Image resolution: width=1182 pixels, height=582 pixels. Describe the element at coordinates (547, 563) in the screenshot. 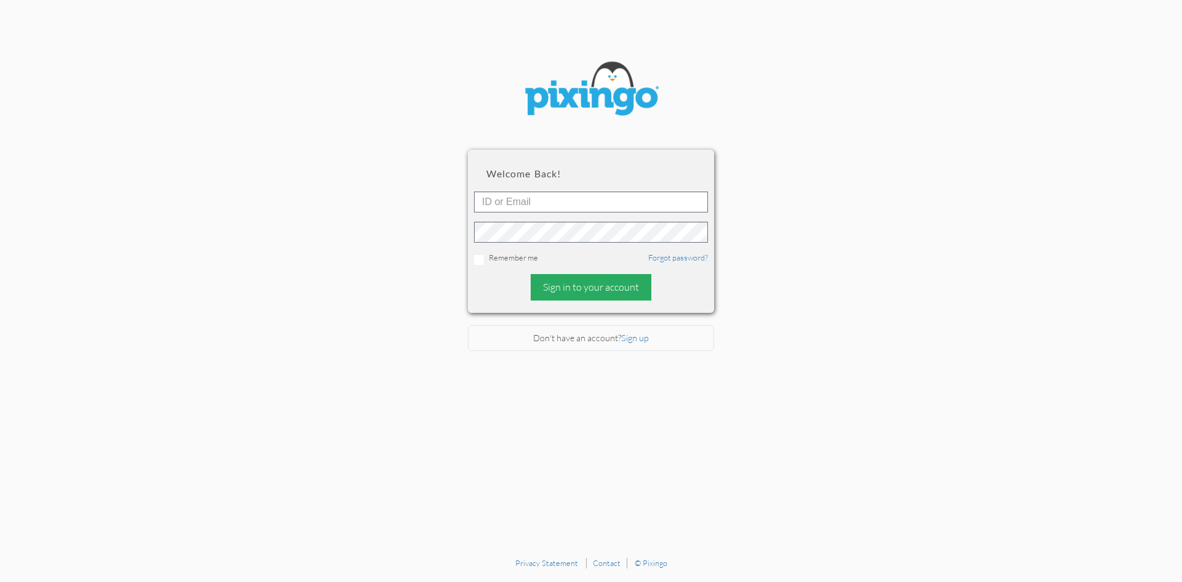

I see `a: Privacy Statement` at that location.